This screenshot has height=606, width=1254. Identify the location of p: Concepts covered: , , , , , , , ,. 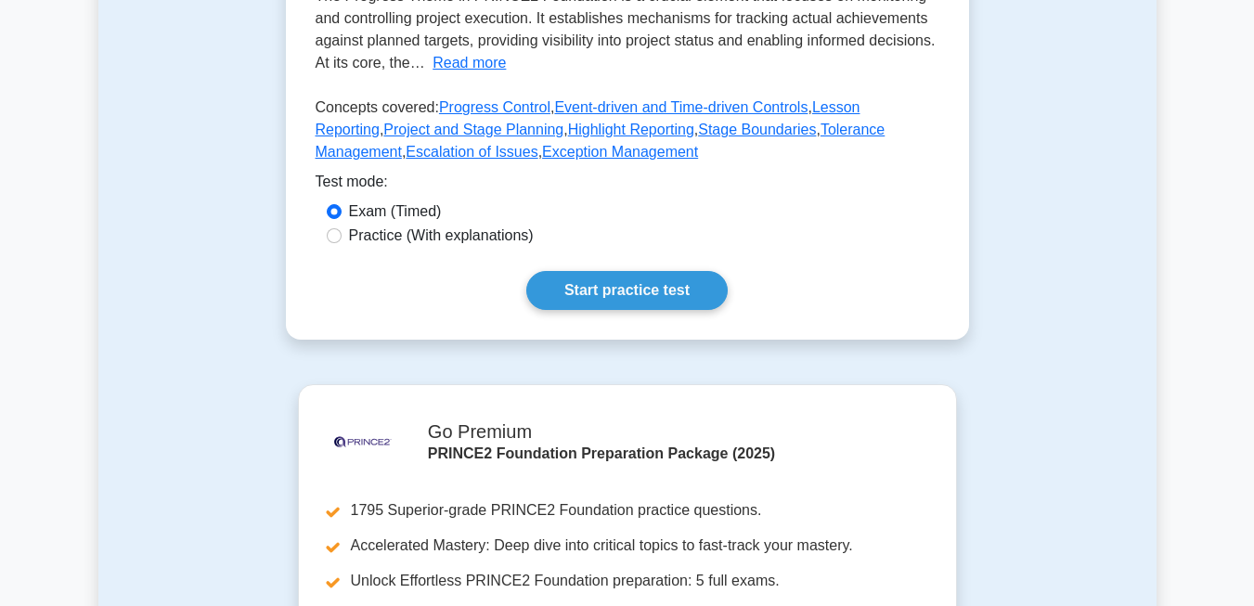
(628, 134).